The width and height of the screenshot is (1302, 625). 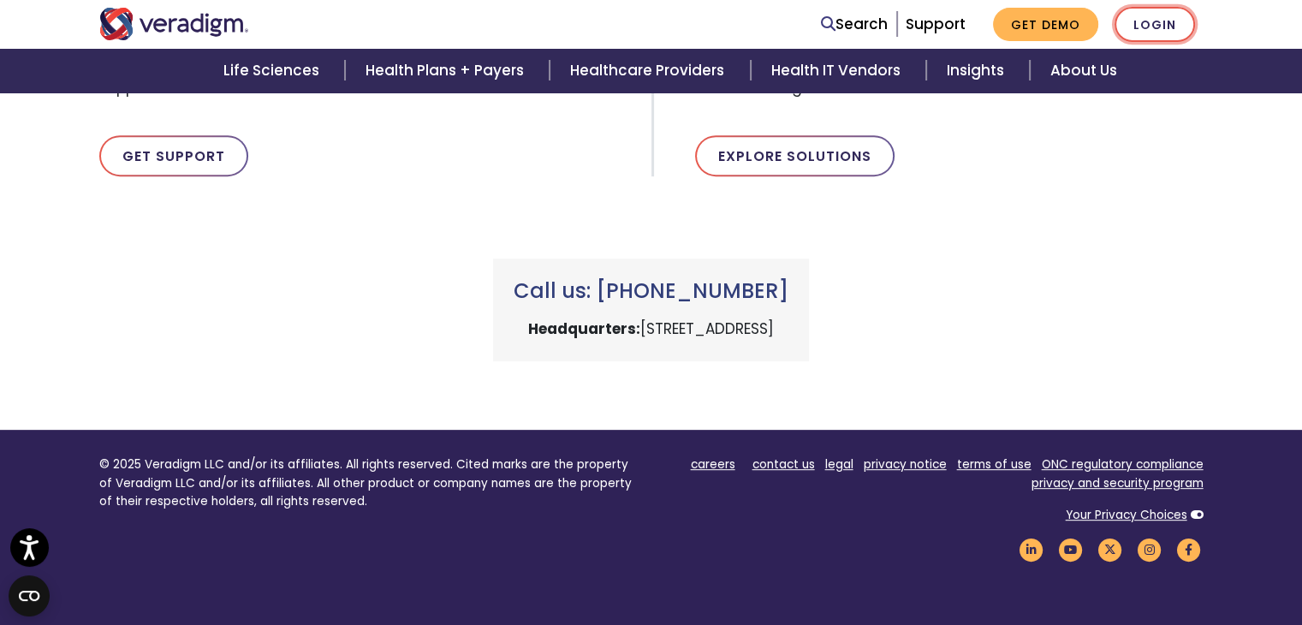 I want to click on a: About Us, so click(x=1084, y=70).